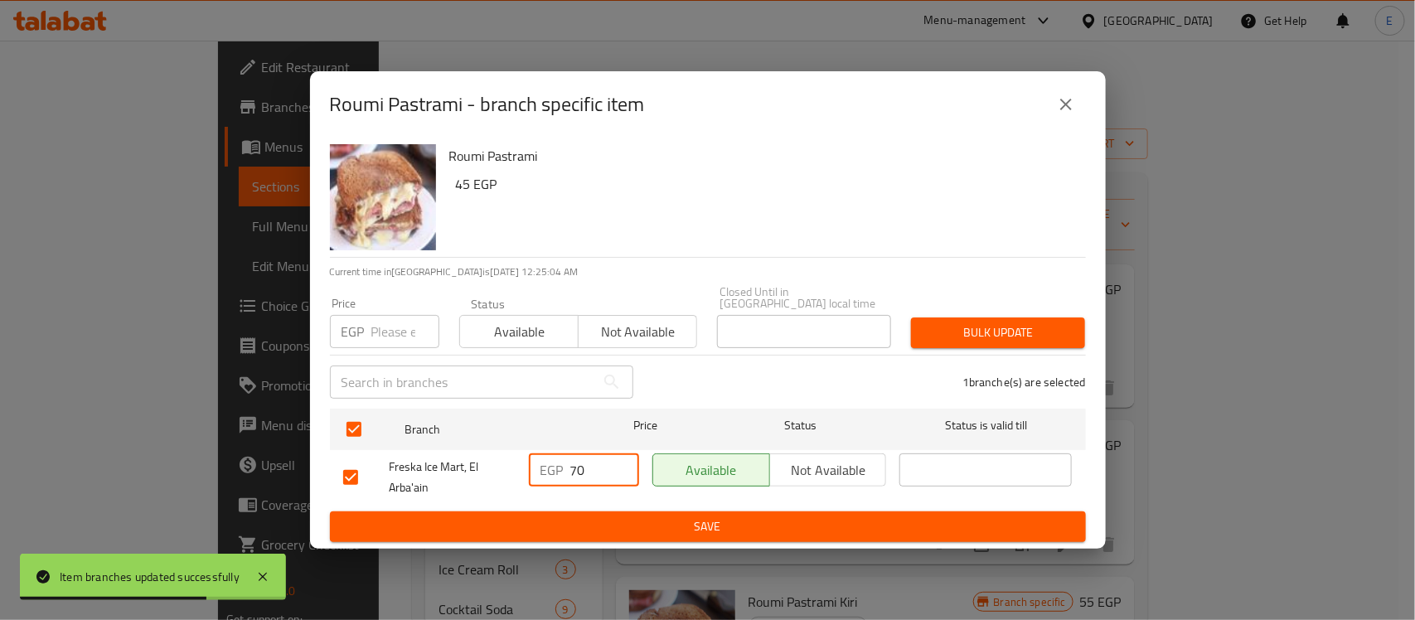 This screenshot has height=620, width=1415. I want to click on span: Branch, so click(491, 430).